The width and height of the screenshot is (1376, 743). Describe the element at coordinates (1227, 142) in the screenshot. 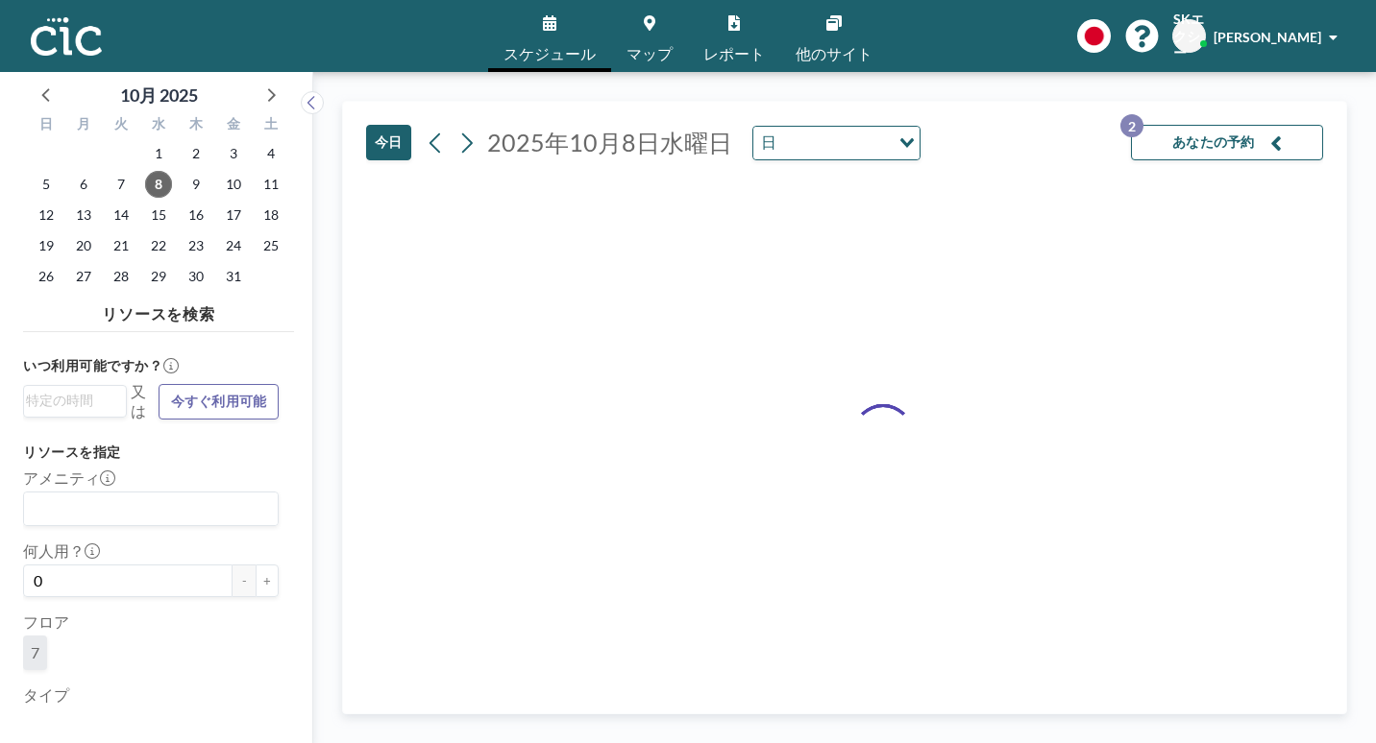

I see `button: あなたの予約2` at that location.